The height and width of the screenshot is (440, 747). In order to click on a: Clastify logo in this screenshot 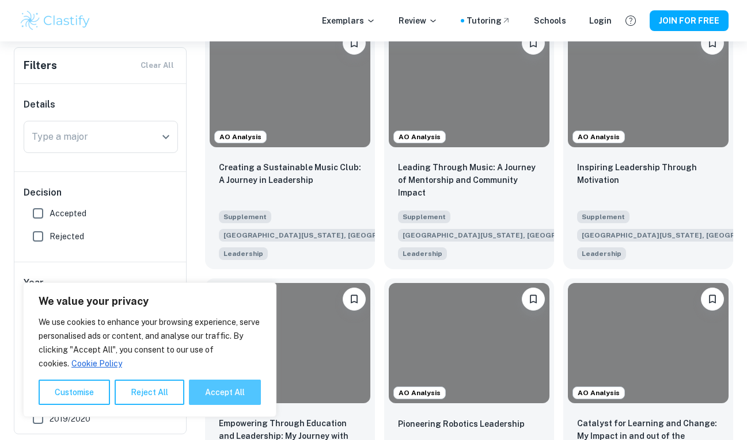, I will do `click(55, 21)`.